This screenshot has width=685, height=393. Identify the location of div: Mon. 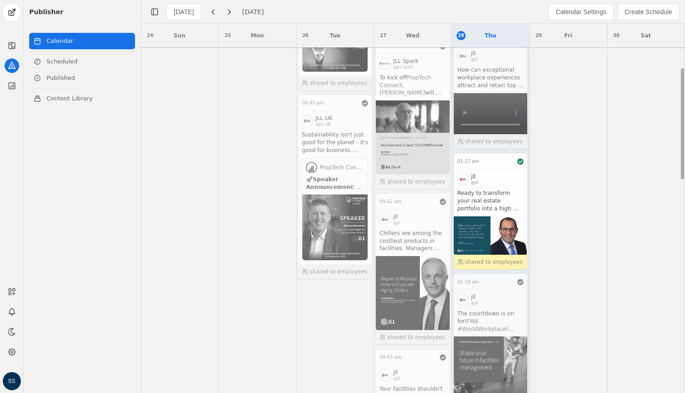
(257, 36).